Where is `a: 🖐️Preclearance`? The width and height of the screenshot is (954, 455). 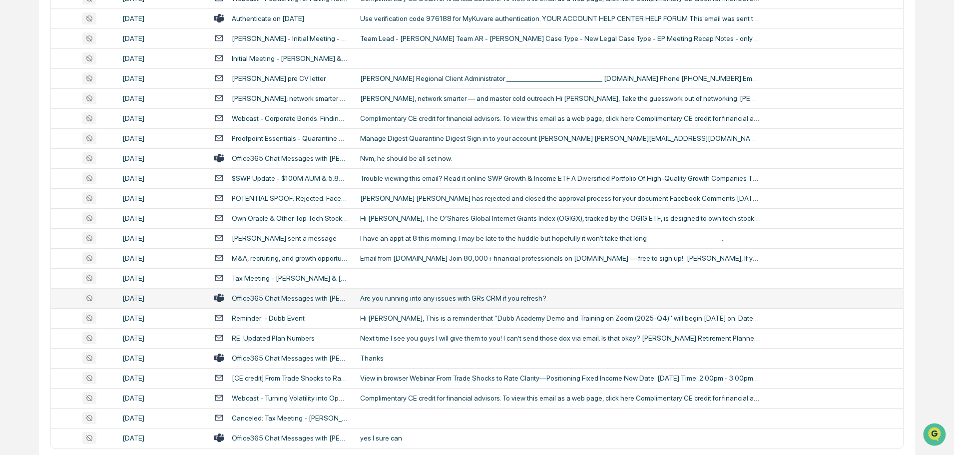
a: 🖐️Preclearance is located at coordinates (37, 131).